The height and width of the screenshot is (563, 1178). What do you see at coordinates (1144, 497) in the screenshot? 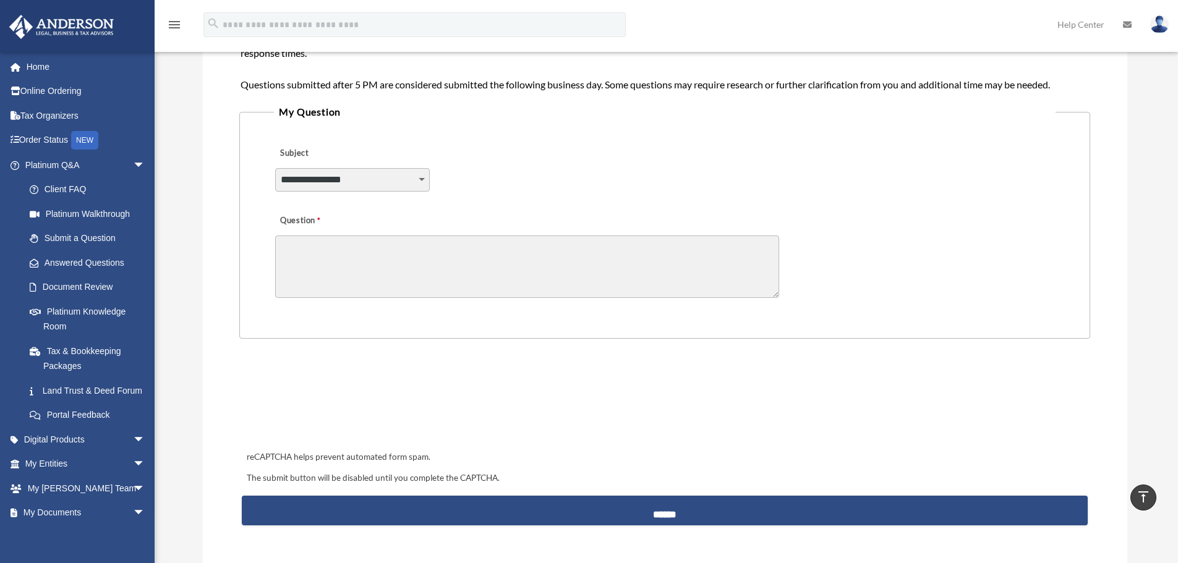
I see `i: vertical_align_top` at bounding box center [1144, 497].